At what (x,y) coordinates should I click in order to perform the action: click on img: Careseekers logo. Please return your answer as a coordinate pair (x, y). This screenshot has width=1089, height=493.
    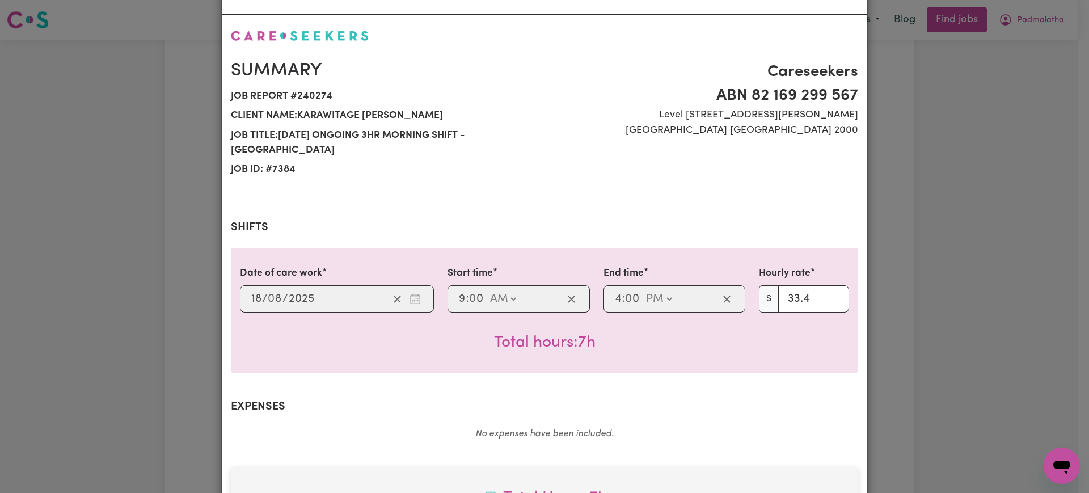
    Looking at the image, I should click on (300, 36).